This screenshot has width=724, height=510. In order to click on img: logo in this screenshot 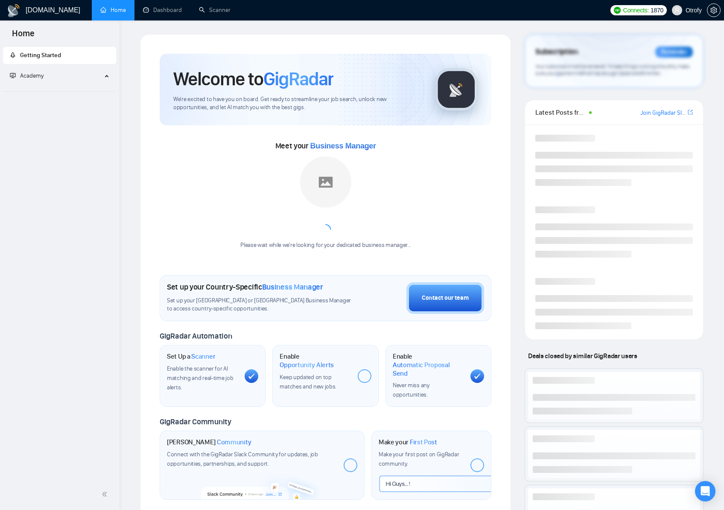, I will do `click(14, 11)`.